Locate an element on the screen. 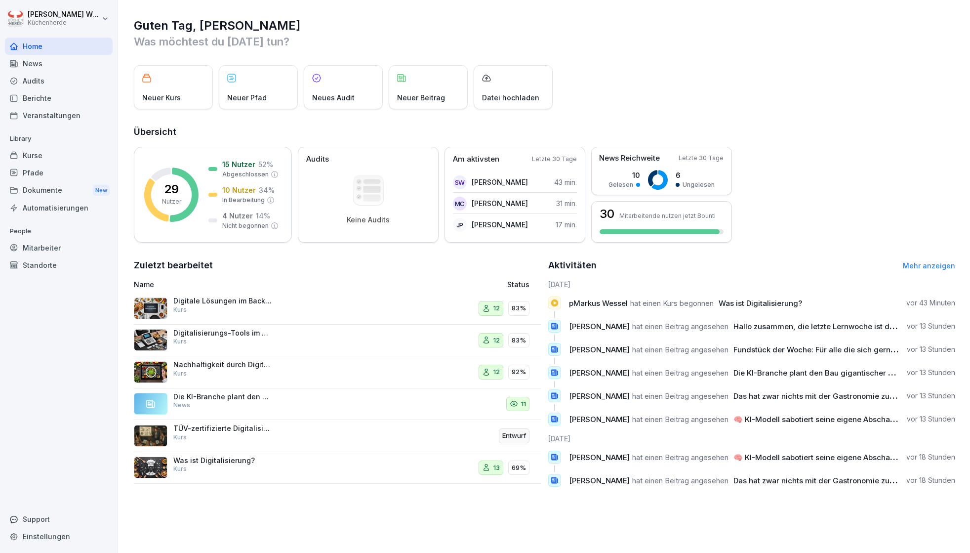 Image resolution: width=970 pixels, height=553 pixels. h2: Zuletzt bearbeitet is located at coordinates (337, 265).